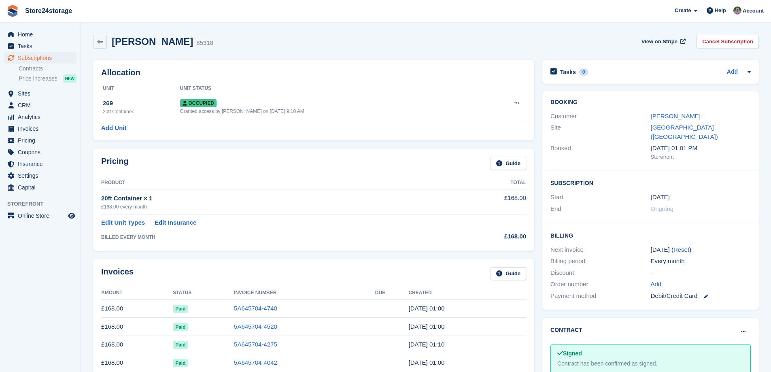 The width and height of the screenshot is (771, 372). Describe the element at coordinates (42, 187) in the screenshot. I see `span: Capital` at that location.